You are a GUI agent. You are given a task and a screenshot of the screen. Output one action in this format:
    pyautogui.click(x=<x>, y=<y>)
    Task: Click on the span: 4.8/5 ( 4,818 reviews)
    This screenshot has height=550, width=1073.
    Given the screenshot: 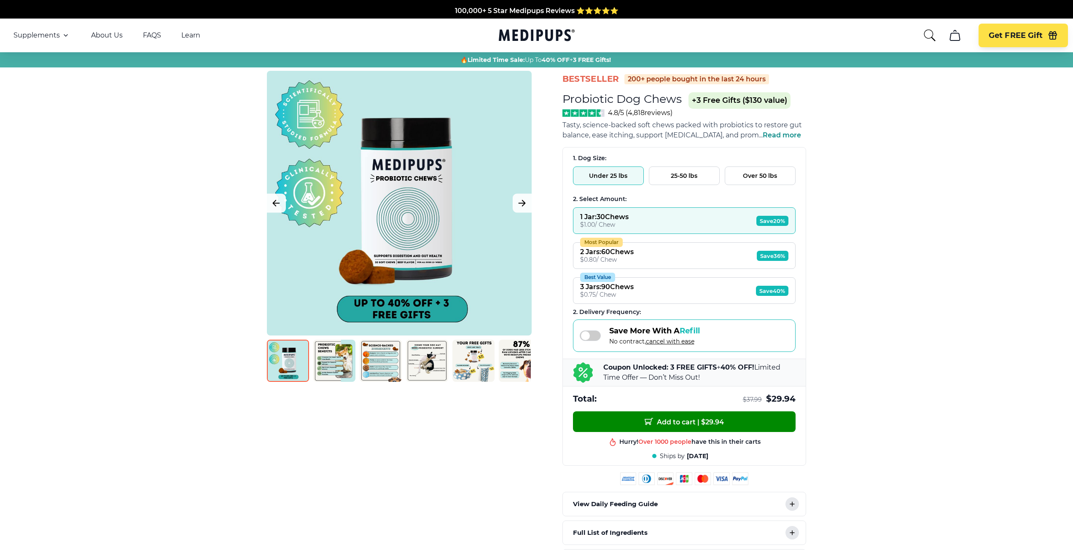 What is the action you would take?
    pyautogui.click(x=640, y=113)
    